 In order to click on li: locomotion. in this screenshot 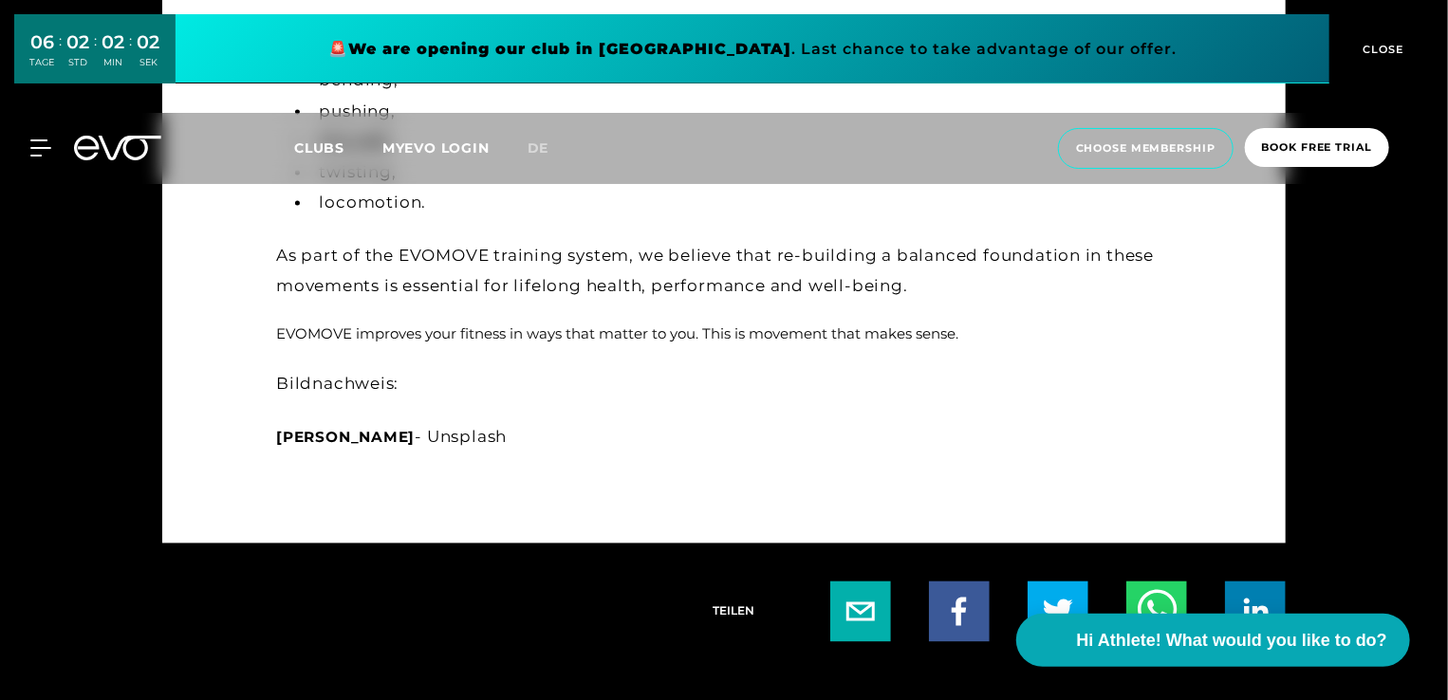, I will do `click(741, 202)`.